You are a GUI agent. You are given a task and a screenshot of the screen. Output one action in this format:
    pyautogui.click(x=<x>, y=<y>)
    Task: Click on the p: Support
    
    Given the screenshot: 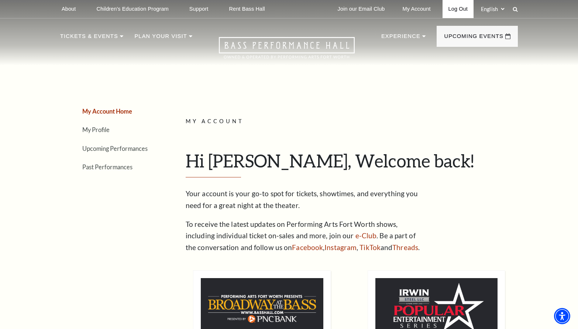 What is the action you would take?
    pyautogui.click(x=199, y=9)
    